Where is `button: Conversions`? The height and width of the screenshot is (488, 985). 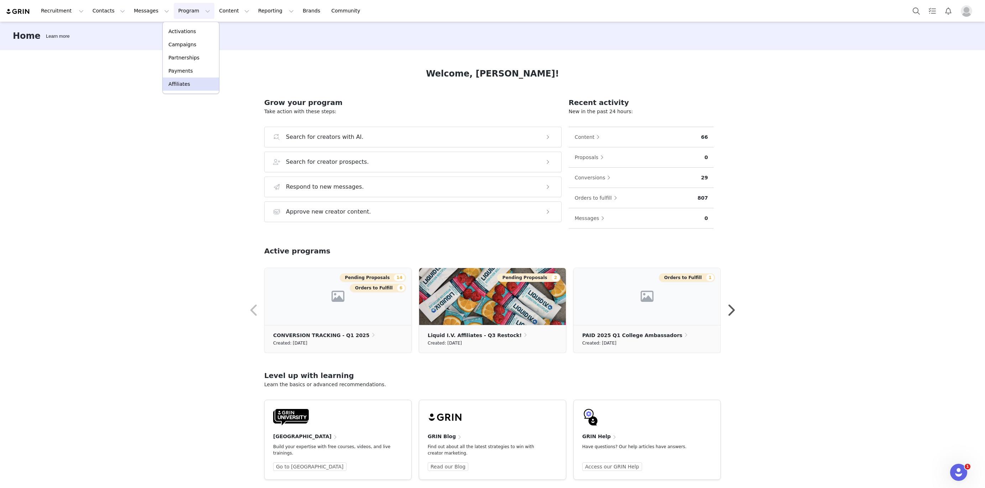 button: Conversions is located at coordinates (594, 178).